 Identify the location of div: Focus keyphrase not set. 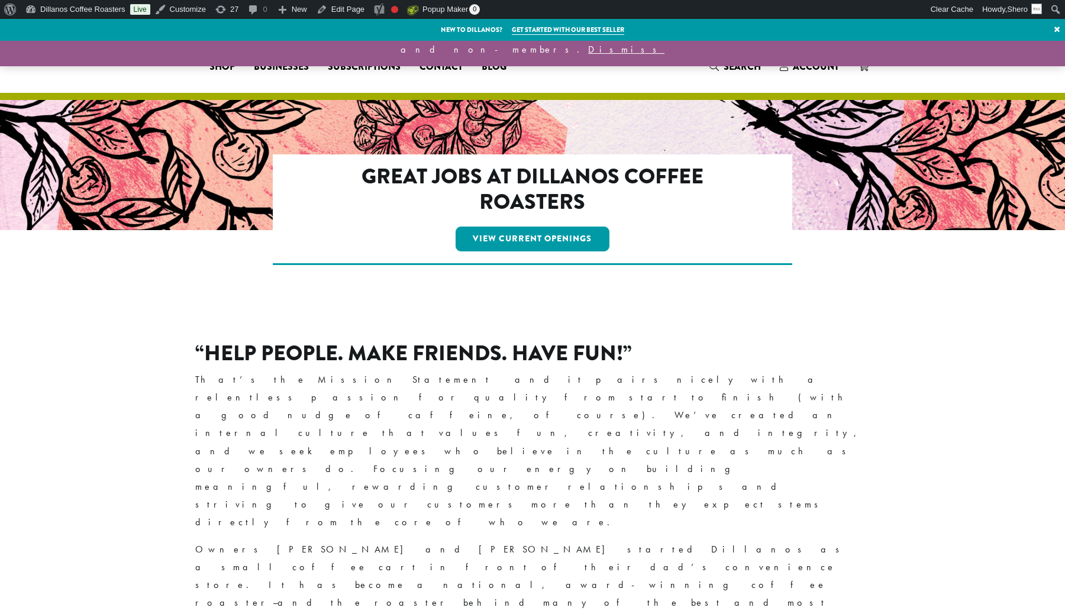
(395, 9).